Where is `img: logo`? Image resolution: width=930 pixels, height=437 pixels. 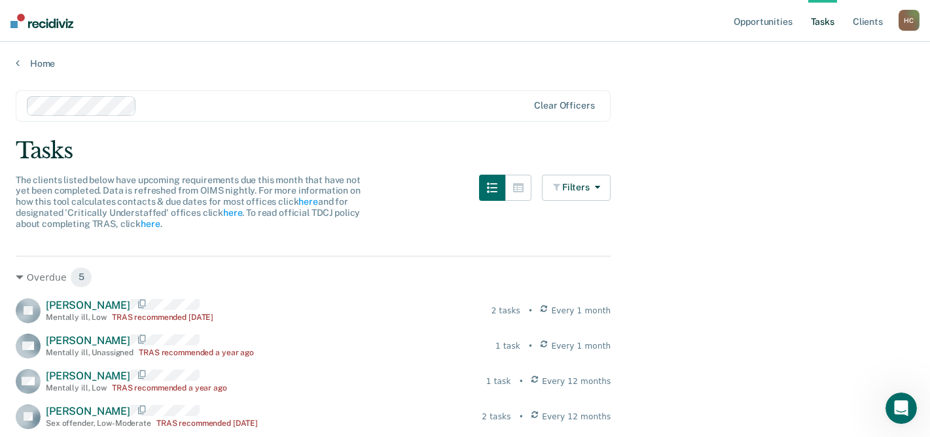 img: logo is located at coordinates (62, 35).